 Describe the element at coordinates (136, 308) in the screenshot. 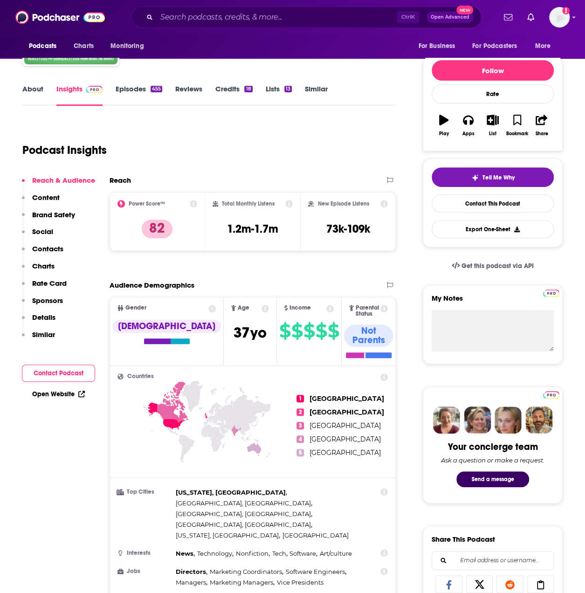

I see `span: Gender` at that location.